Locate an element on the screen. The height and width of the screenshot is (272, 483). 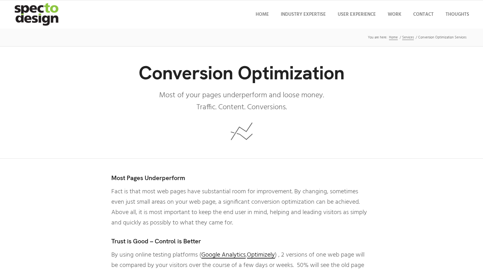
a: Services is located at coordinates (408, 37).